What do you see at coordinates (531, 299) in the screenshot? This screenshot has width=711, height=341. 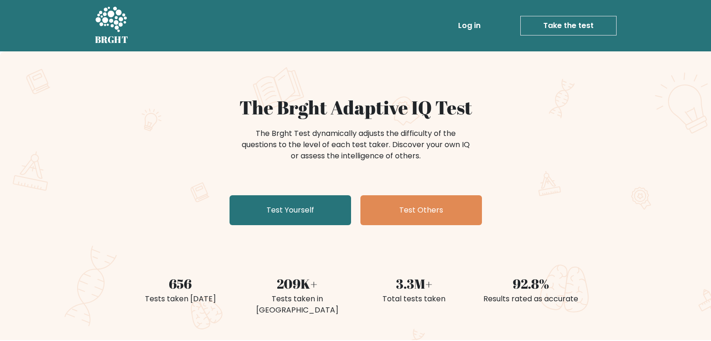 I see `div: Results rated as accurate` at bounding box center [531, 299].